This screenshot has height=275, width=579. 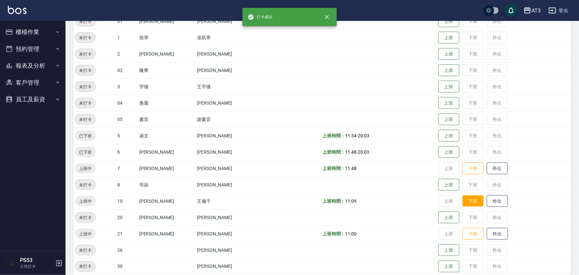 What do you see at coordinates (166, 136) in the screenshot?
I see `td: 淑文` at bounding box center [166, 136].